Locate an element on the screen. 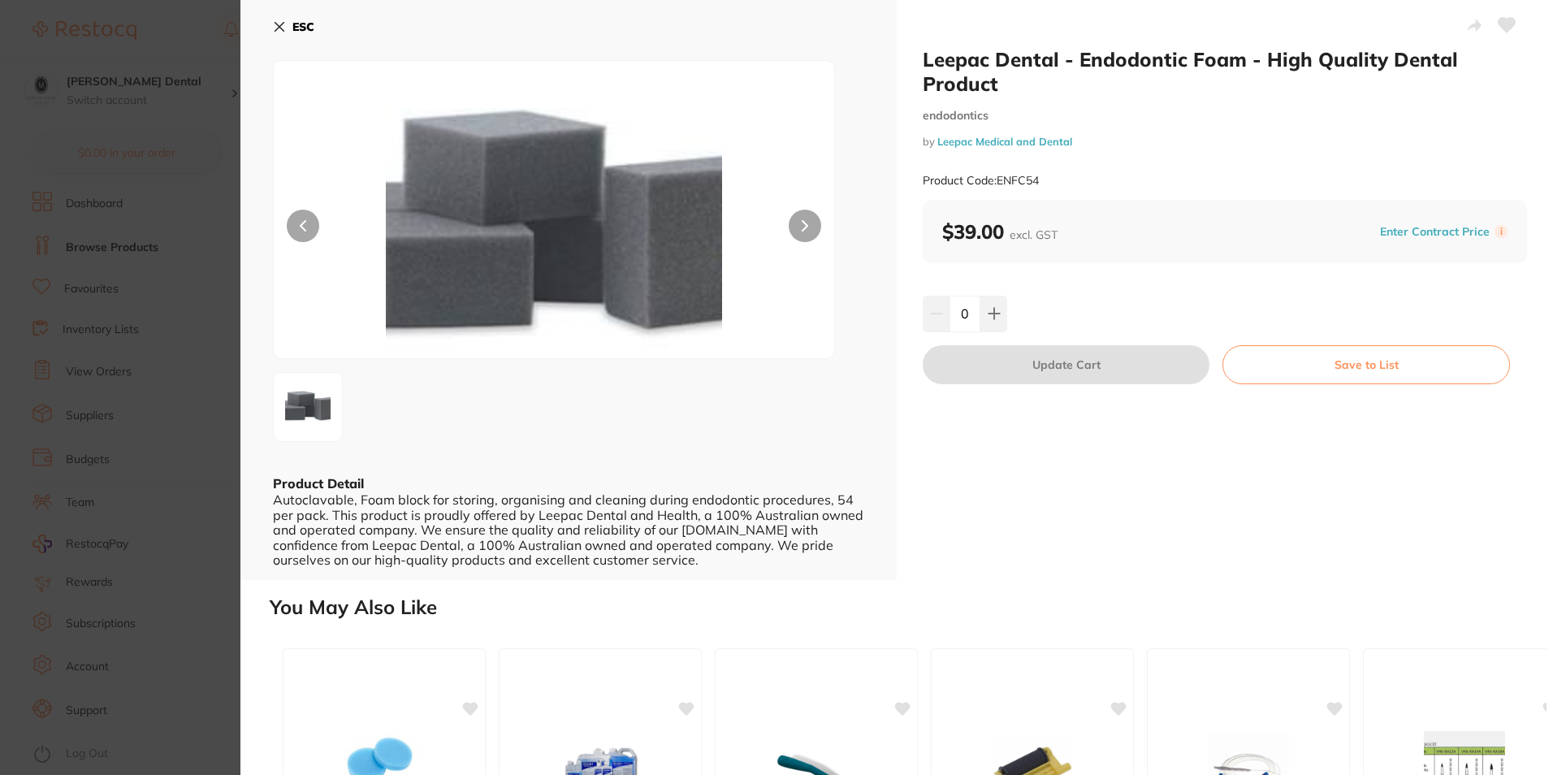 This screenshot has height=775, width=1553. span: excl. GST is located at coordinates (1033, 235).